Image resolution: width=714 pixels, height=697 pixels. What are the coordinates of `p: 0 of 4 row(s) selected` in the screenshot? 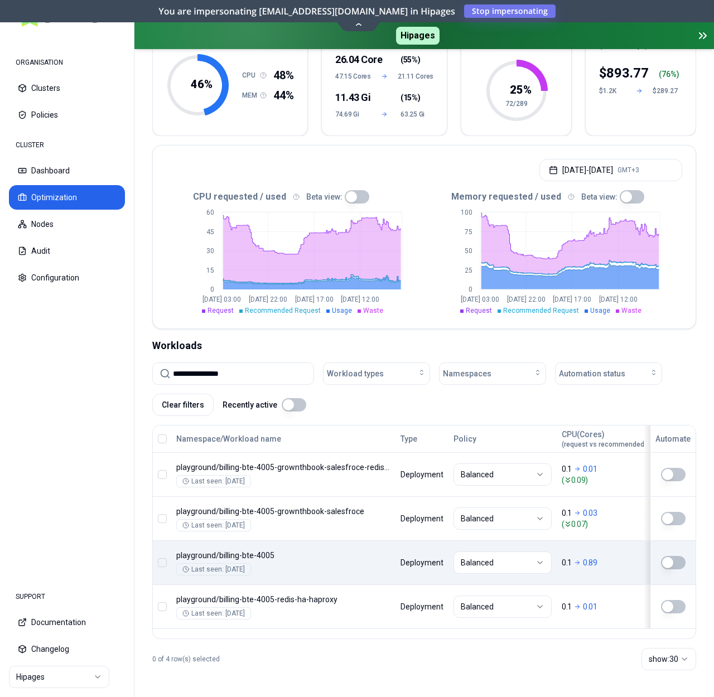 It's located at (186, 659).